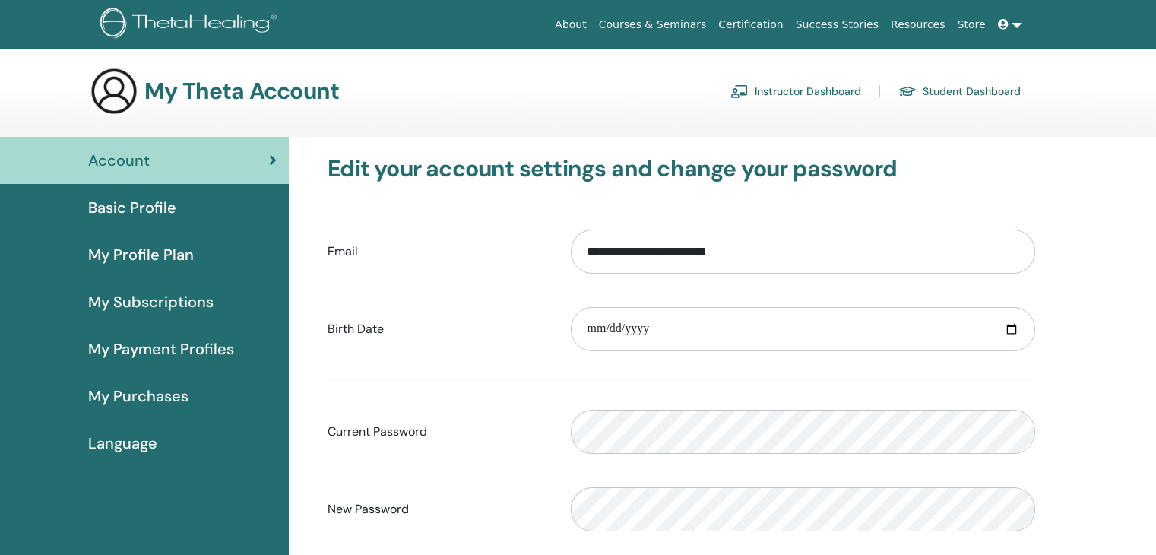  I want to click on span: Account, so click(119, 160).